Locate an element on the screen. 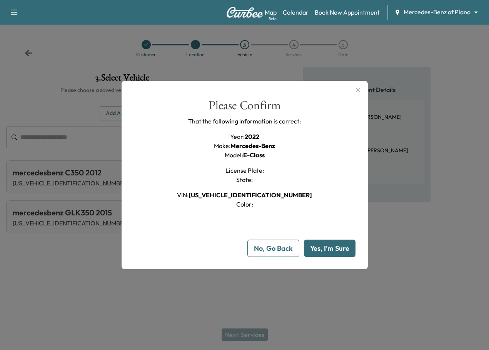  h1: VIN : is located at coordinates (244, 195).